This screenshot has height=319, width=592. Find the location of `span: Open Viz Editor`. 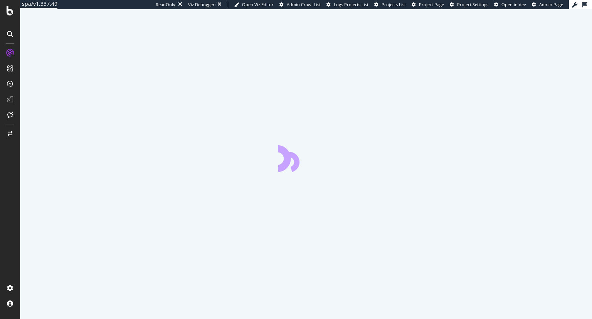

span: Open Viz Editor is located at coordinates (258, 4).